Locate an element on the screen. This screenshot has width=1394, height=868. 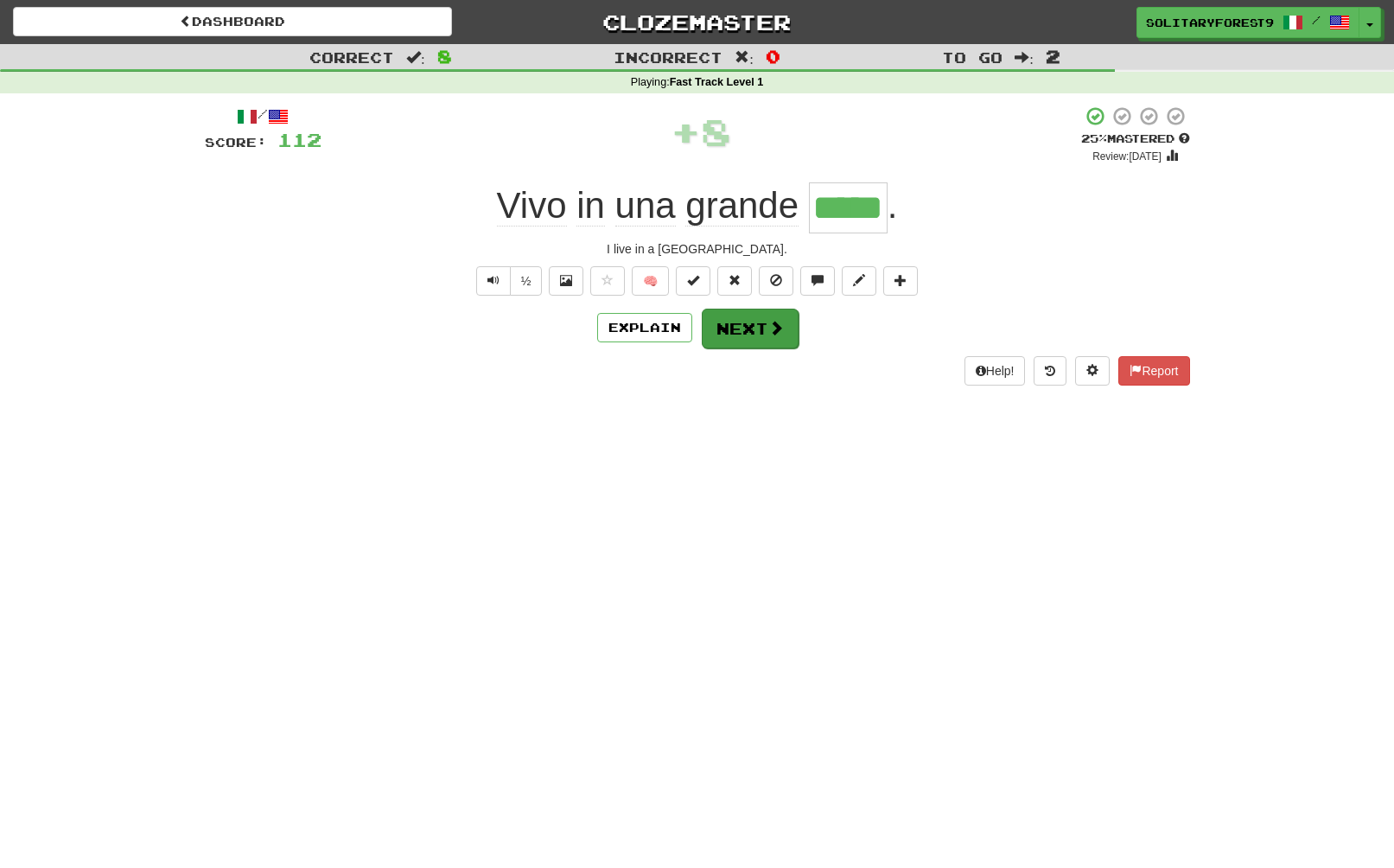
button: Edit sentence (alt+d) is located at coordinates (860, 281).